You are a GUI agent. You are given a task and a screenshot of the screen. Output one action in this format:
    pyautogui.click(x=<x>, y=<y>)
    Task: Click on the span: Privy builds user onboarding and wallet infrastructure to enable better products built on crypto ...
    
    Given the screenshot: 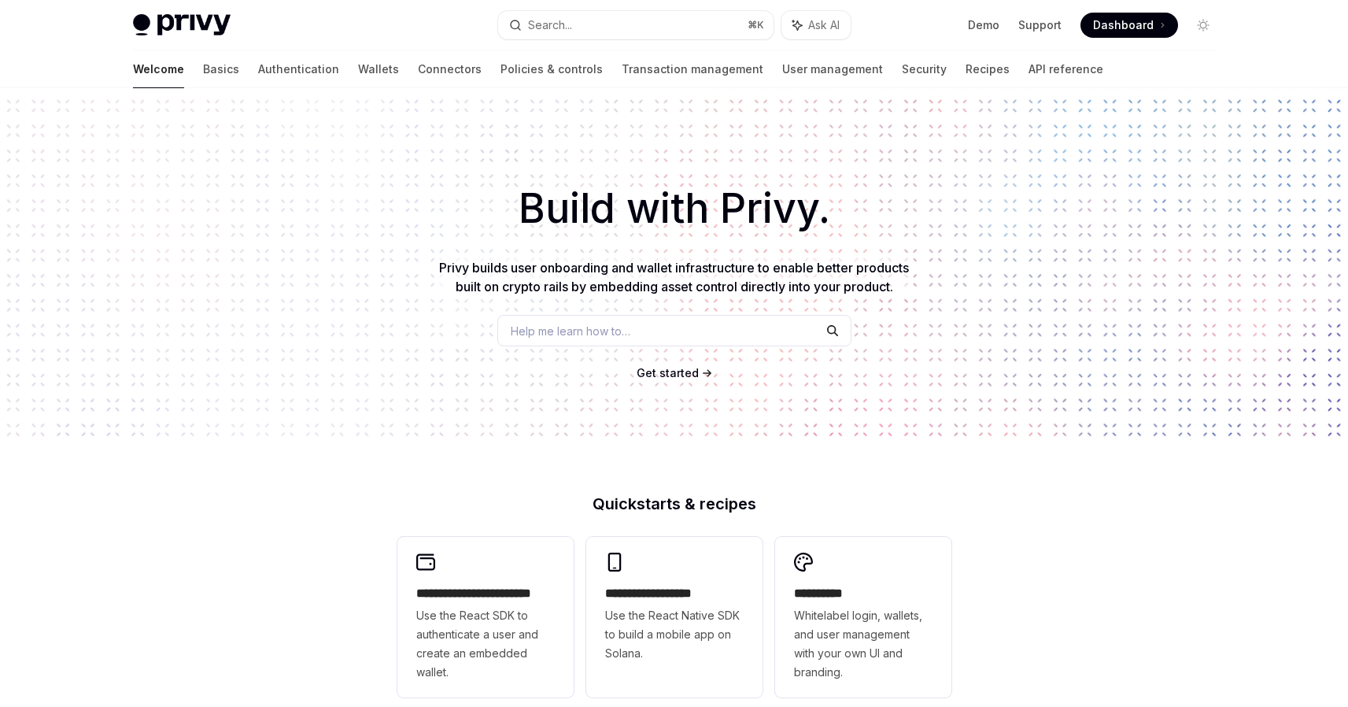 What is the action you would take?
    pyautogui.click(x=674, y=277)
    